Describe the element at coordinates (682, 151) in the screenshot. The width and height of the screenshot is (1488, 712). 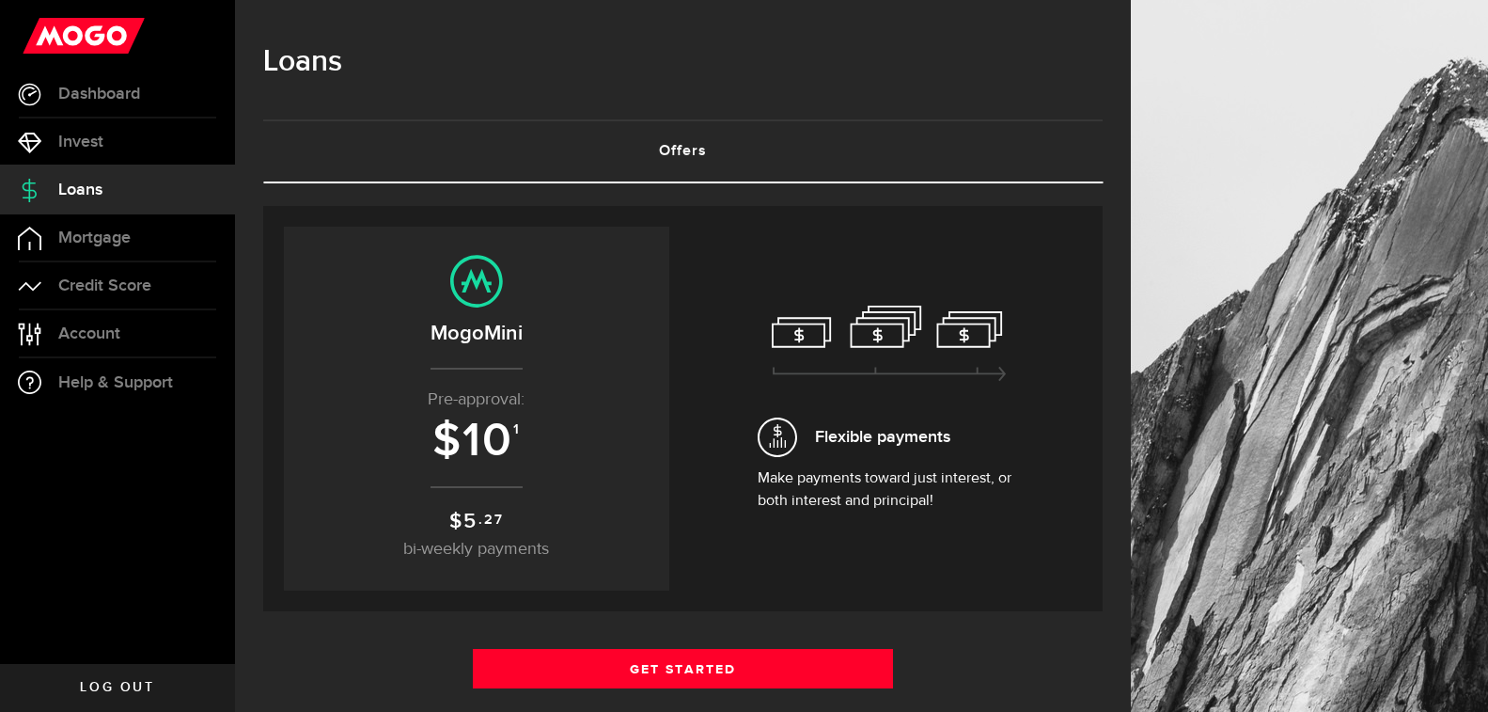
I see `ul: Tabs Navigation` at that location.